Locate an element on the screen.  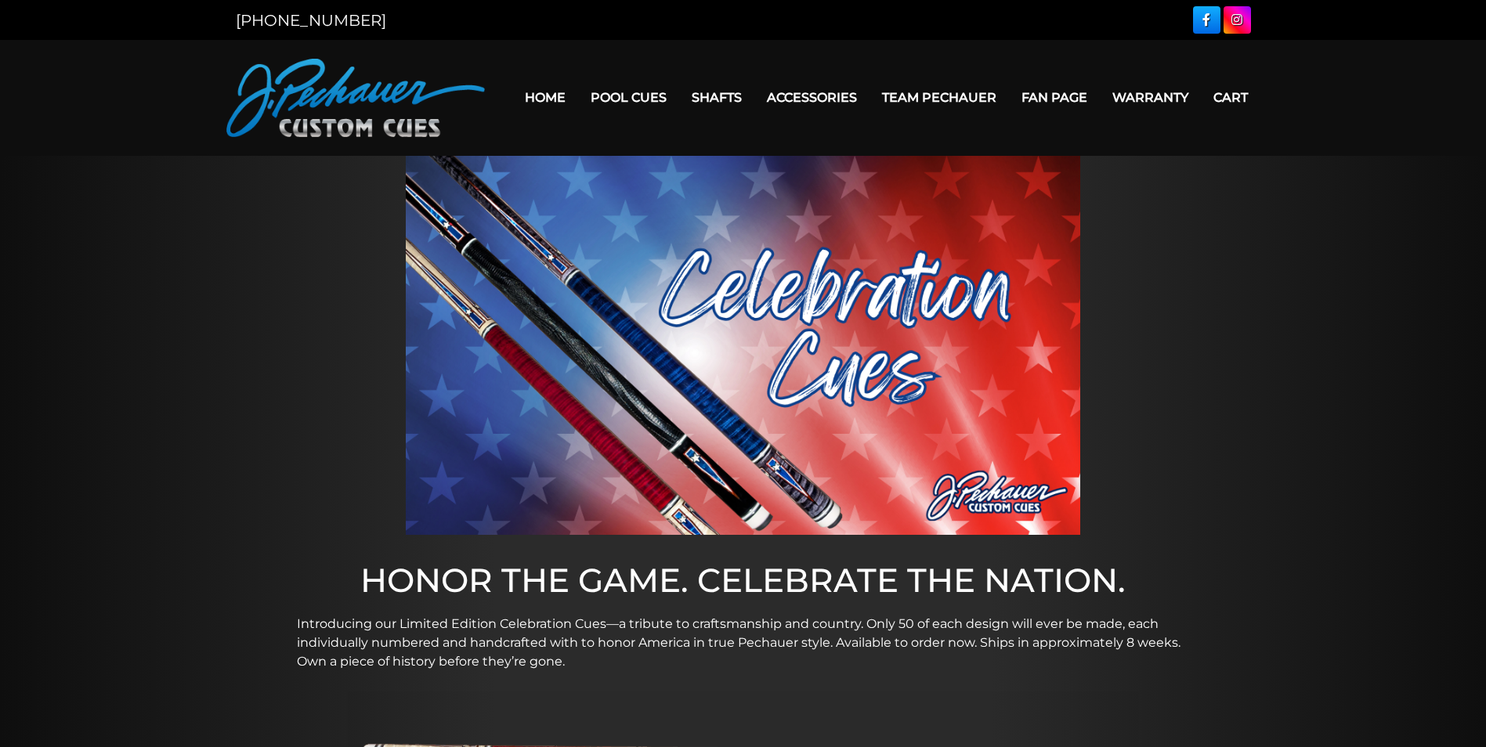
a: Home is located at coordinates (545, 97).